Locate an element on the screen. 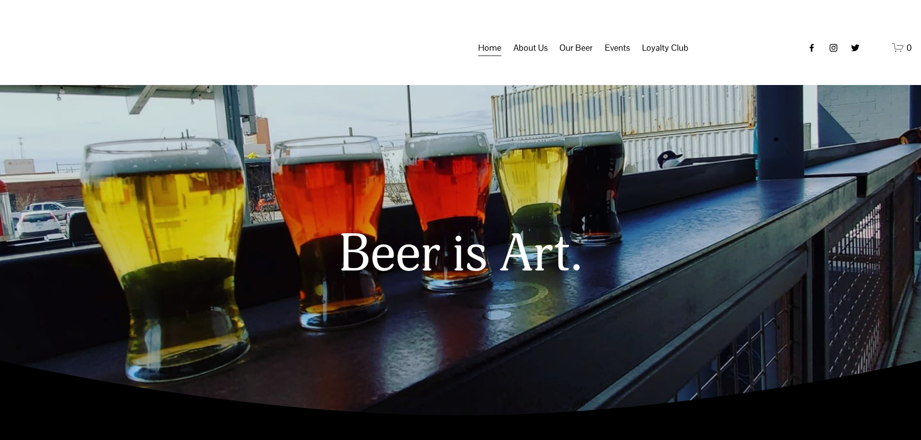 The width and height of the screenshot is (921, 440). span: Loyalty Club is located at coordinates (665, 48).